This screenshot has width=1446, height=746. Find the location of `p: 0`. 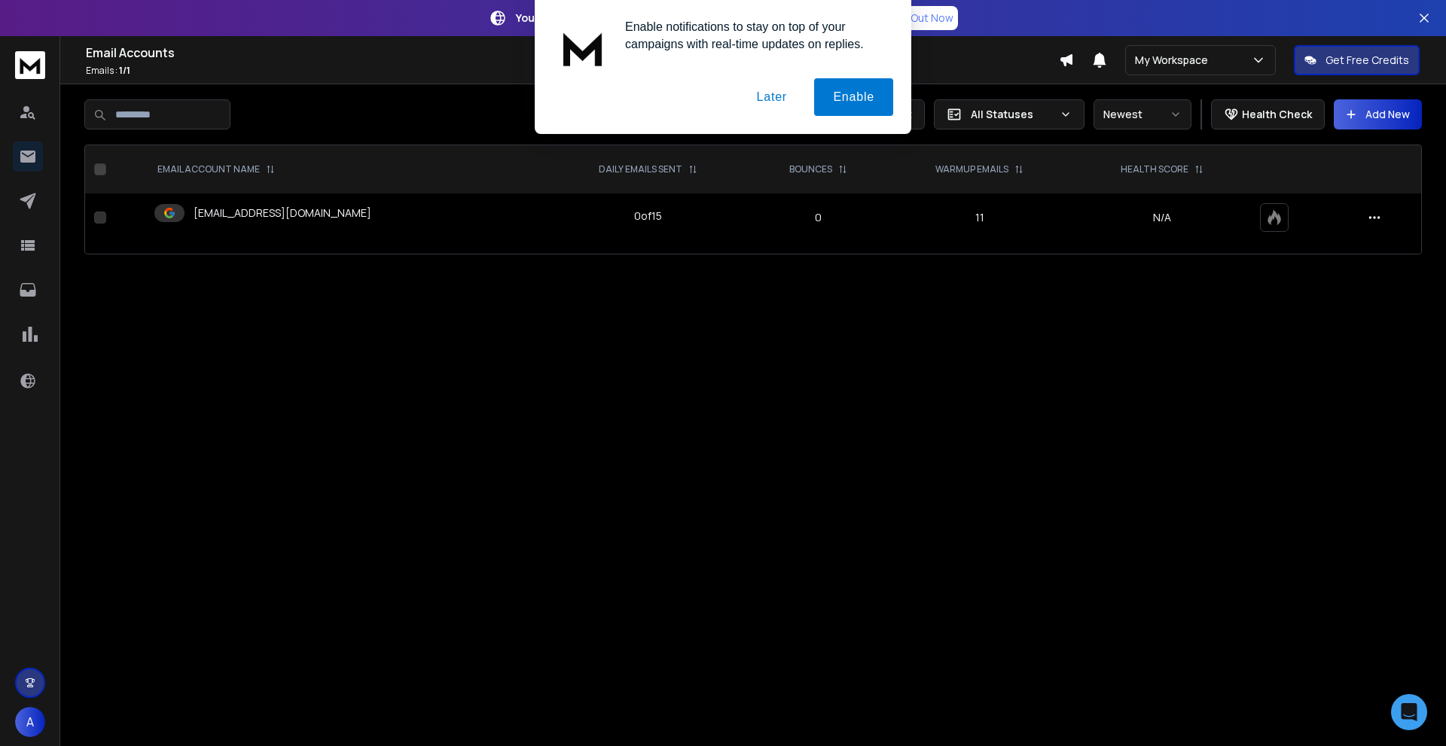

p: 0 is located at coordinates (818, 218).